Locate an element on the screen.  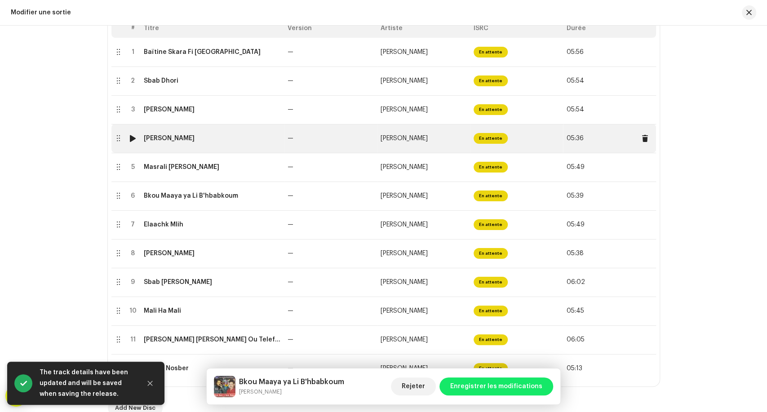
div: Sbab Dhori is located at coordinates (161, 81).